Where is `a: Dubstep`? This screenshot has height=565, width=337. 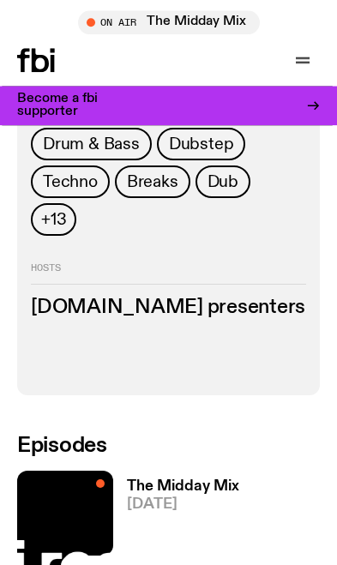
a: Dubstep is located at coordinates (201, 144).